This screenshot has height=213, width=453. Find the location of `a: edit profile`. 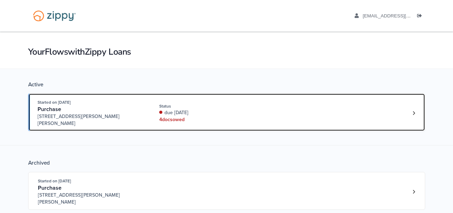

a: edit profile is located at coordinates (398, 17).